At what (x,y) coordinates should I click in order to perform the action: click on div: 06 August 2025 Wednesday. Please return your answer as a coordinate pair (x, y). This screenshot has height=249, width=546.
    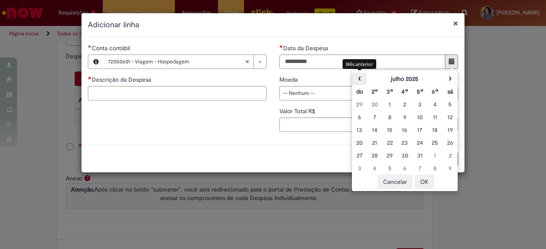
    Looking at the image, I should click on (359, 117).